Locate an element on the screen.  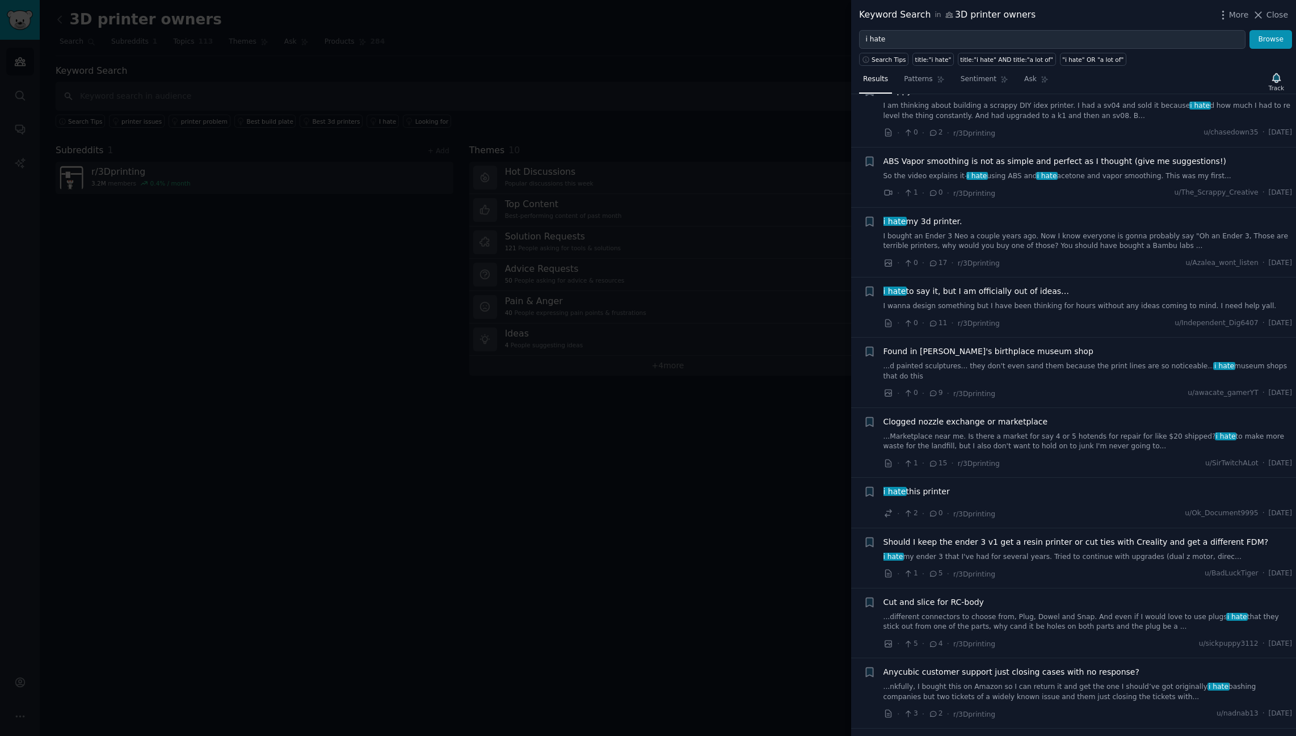
a: i hatethis printer is located at coordinates (916, 491).